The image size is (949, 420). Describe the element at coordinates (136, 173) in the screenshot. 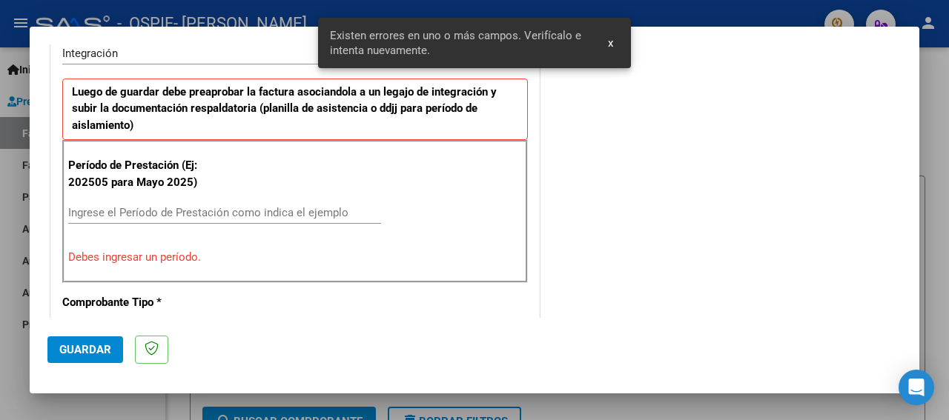

I see `p: Período de Prestación (Ej: 202505 para Mayo 2025)` at that location.